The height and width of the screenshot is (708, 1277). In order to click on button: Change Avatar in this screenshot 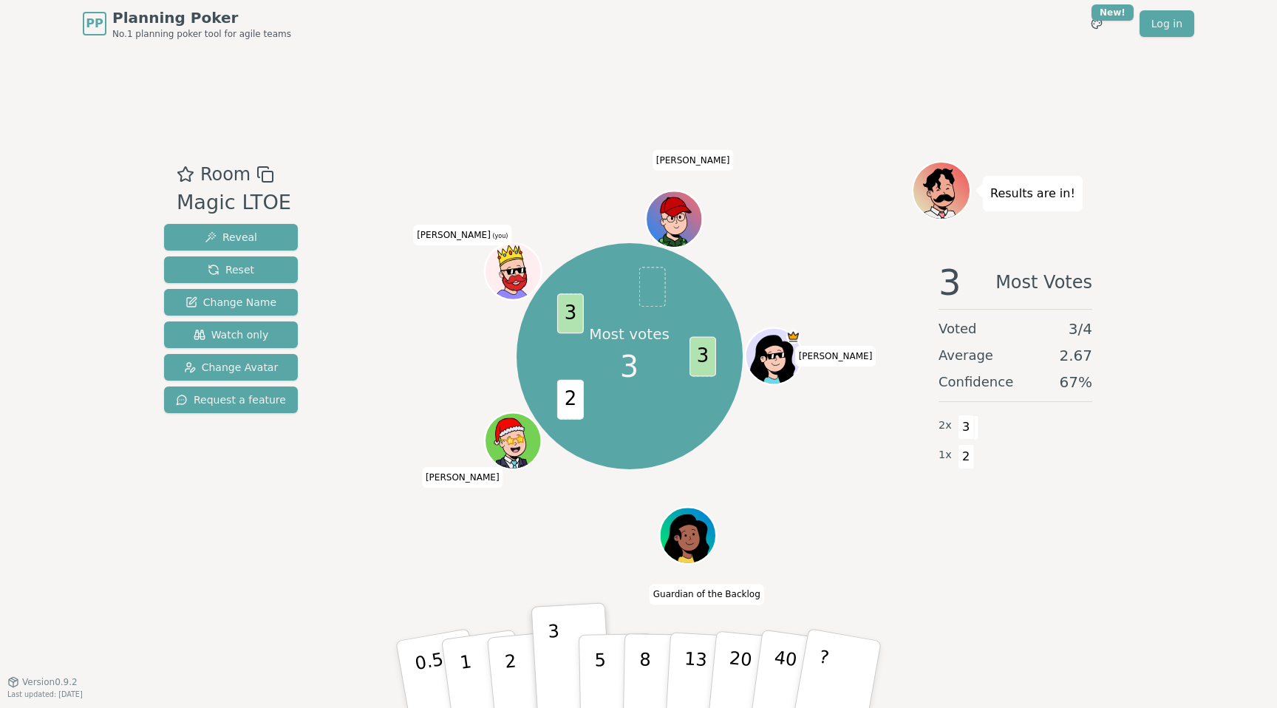, I will do `click(231, 367)`.